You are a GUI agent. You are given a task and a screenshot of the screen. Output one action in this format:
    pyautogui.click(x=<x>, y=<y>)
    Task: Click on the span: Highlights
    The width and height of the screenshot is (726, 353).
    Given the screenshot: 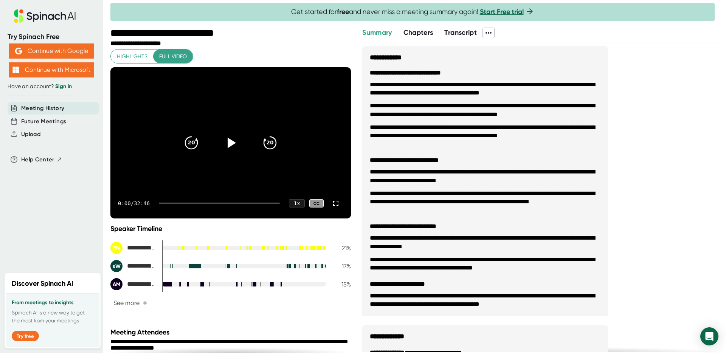 What is the action you would take?
    pyautogui.click(x=132, y=56)
    